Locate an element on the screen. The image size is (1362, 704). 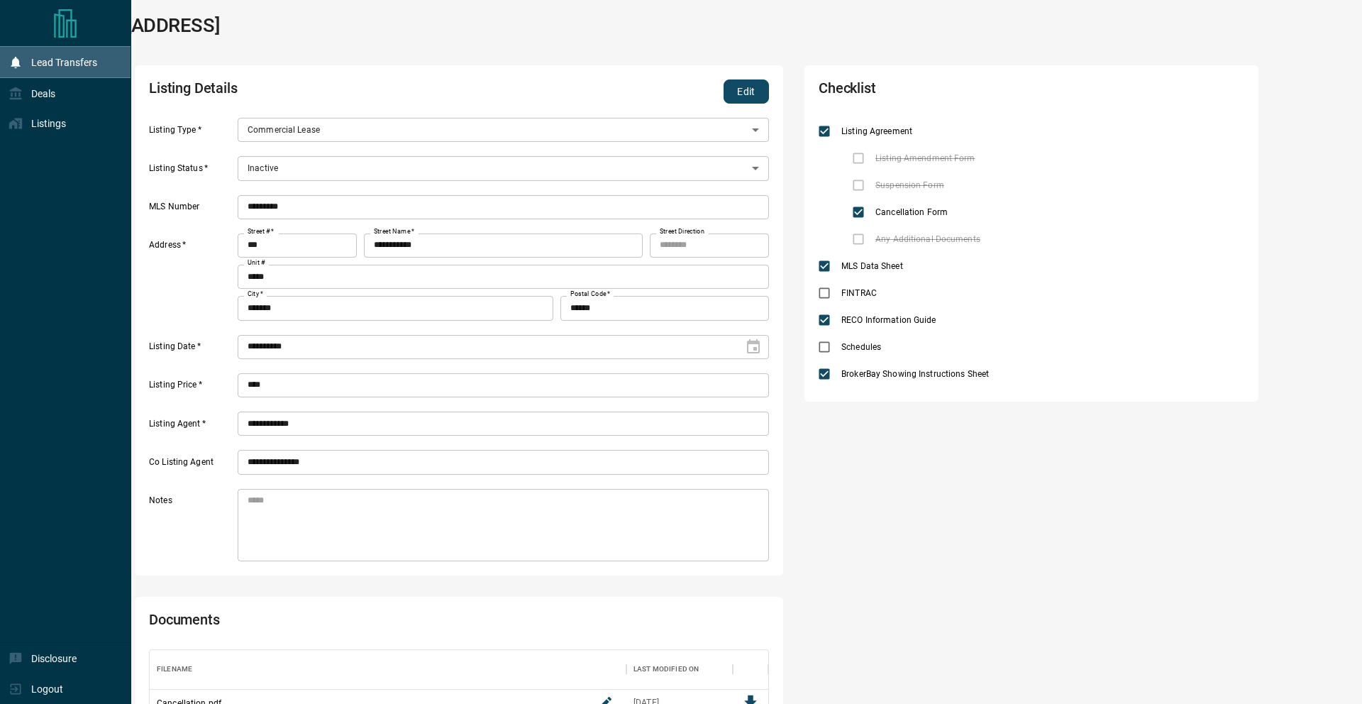
span: MLS Data Sheet is located at coordinates (872, 266).